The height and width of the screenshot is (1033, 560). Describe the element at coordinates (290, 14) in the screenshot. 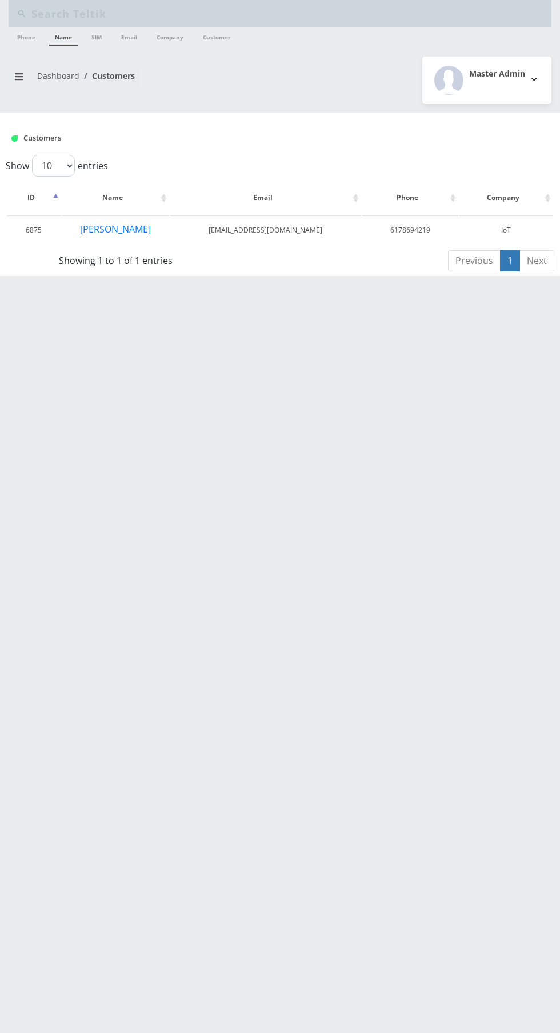

I see `input: Search Teltik` at that location.